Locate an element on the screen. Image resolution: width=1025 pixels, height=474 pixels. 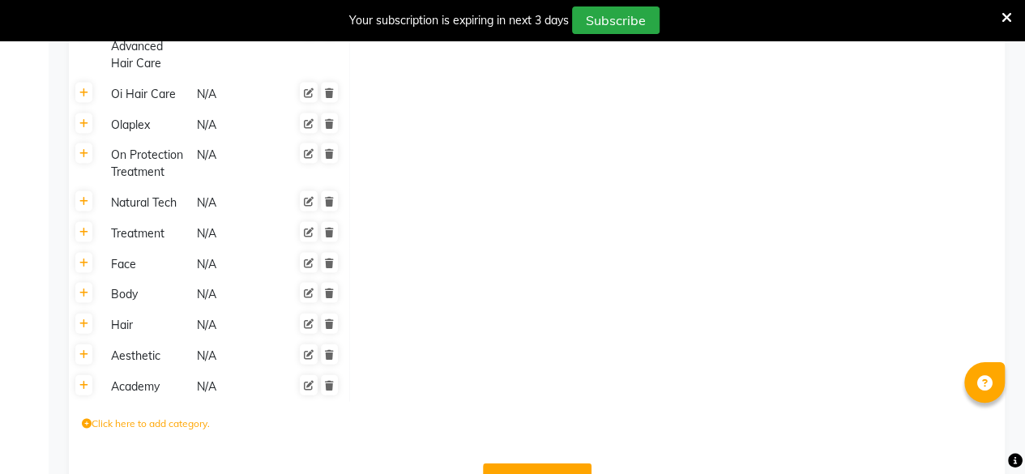
div: Your subscription is expiring in next 3 days is located at coordinates (458, 20).